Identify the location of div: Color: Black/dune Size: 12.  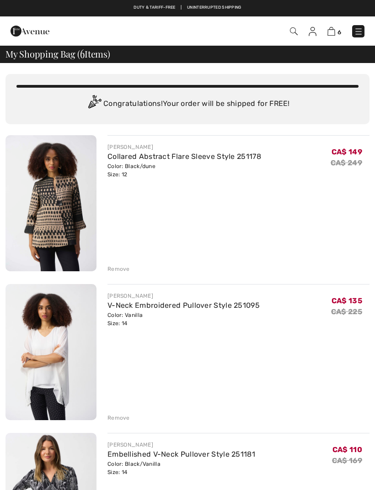
(184, 170).